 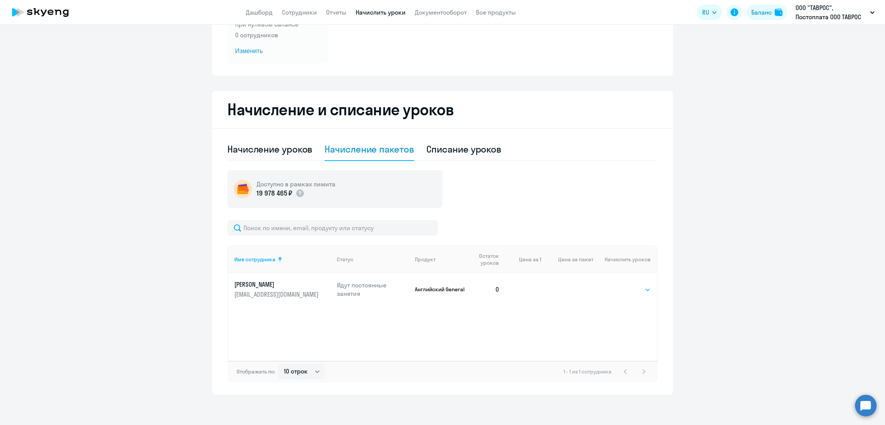 What do you see at coordinates (464, 149) in the screenshot?
I see `div: Списание уроков` at bounding box center [464, 149].